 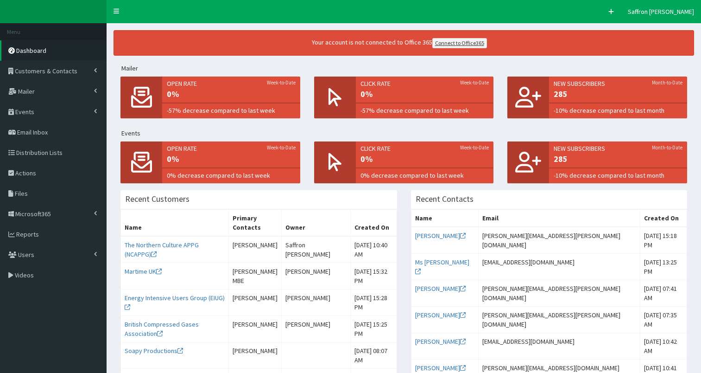 What do you see at coordinates (316, 223) in the screenshot?
I see `th: Owner` at bounding box center [316, 223].